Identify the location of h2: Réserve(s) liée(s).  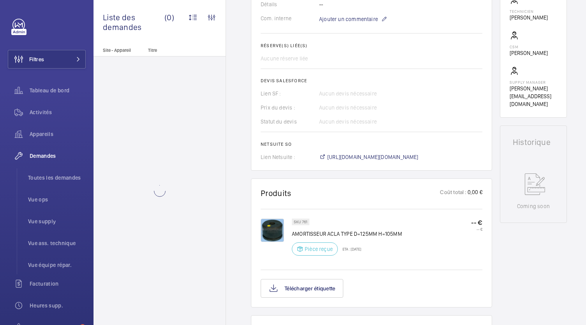
(371, 46).